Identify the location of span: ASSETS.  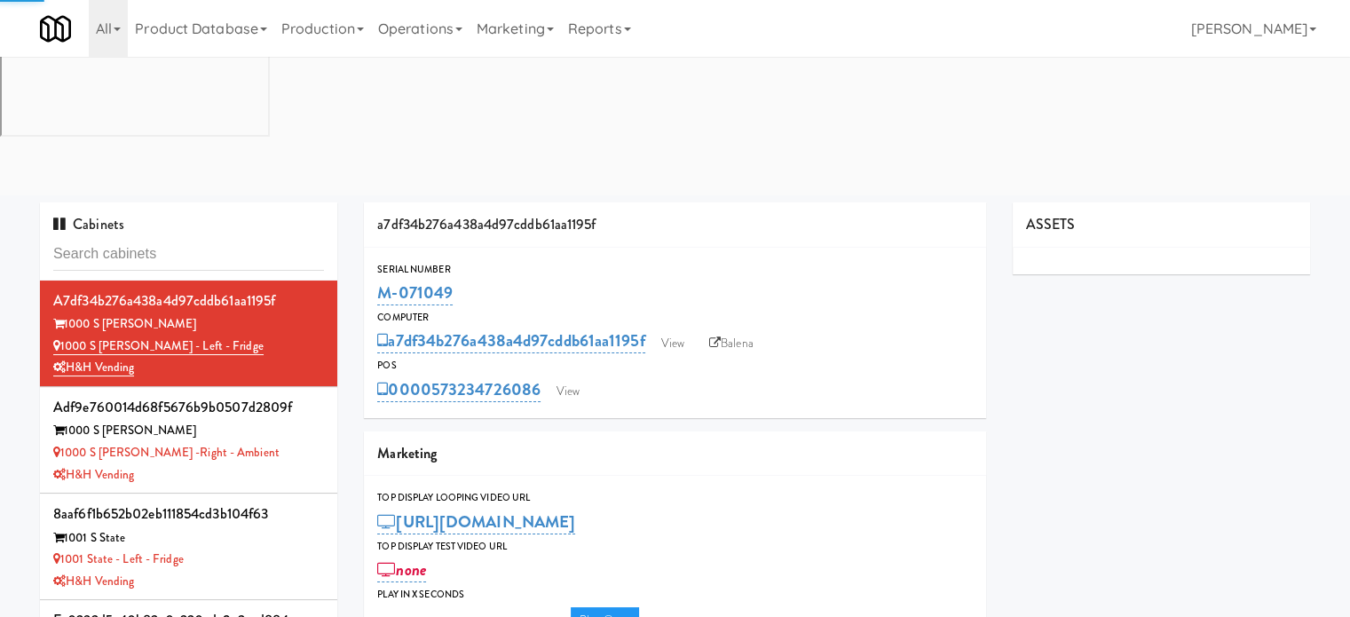
(1051, 224).